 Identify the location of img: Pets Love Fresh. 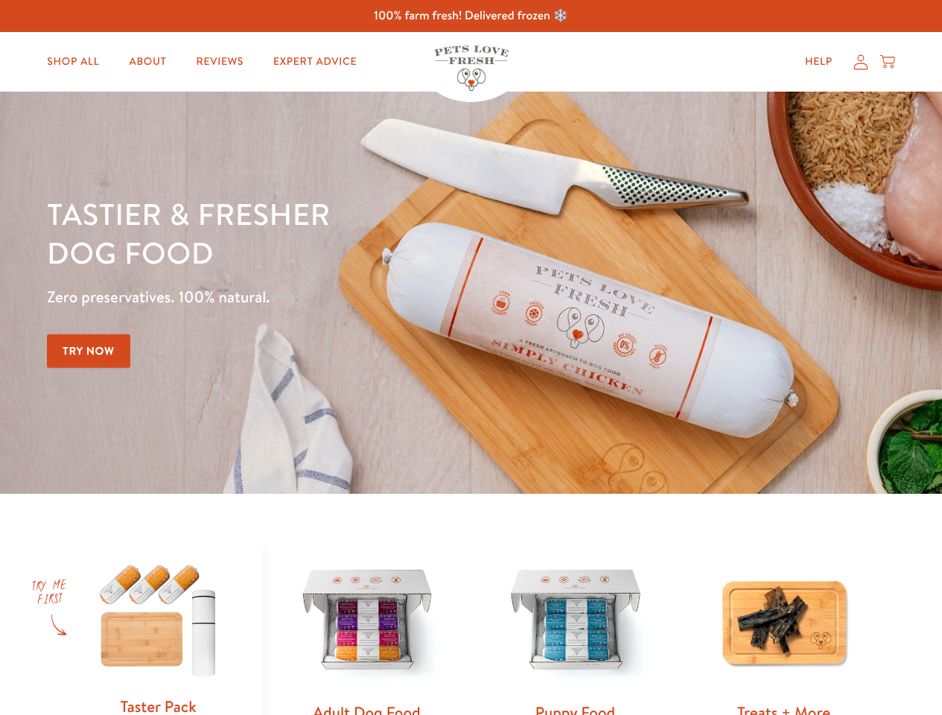
(471, 68).